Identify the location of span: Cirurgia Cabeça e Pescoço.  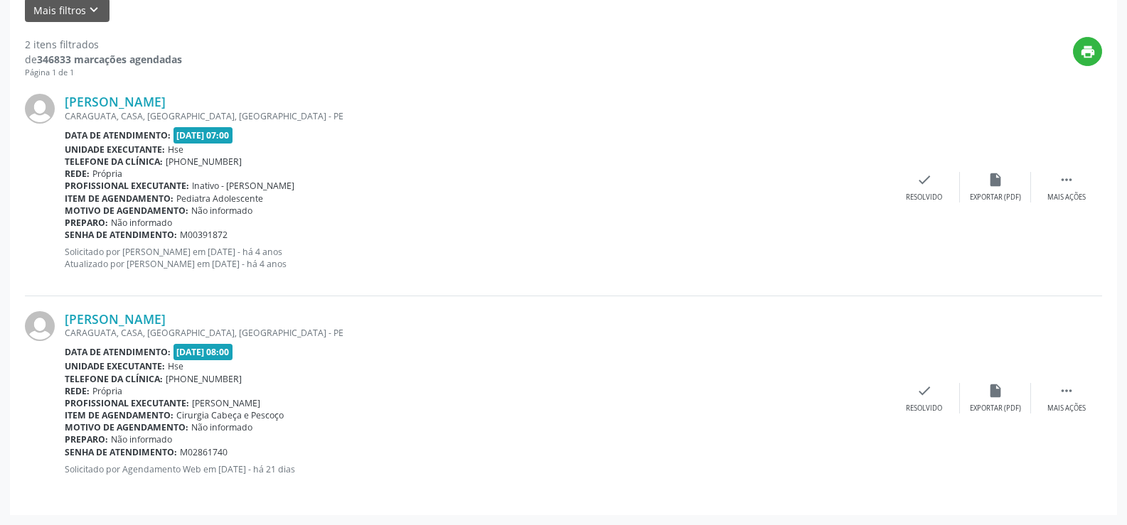
(230, 415).